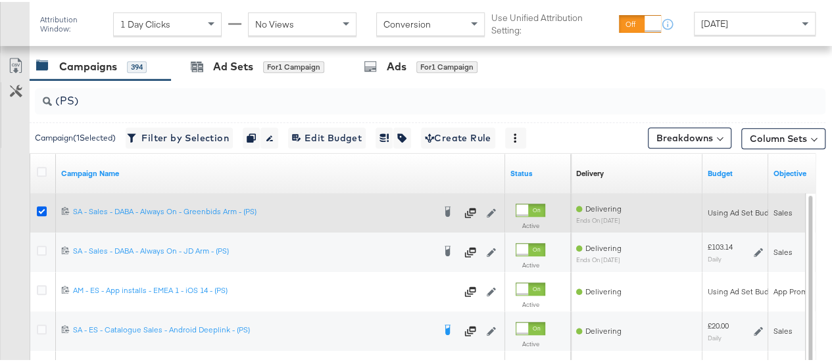 The width and height of the screenshot is (832, 362). I want to click on div: £20.00, so click(718, 324).